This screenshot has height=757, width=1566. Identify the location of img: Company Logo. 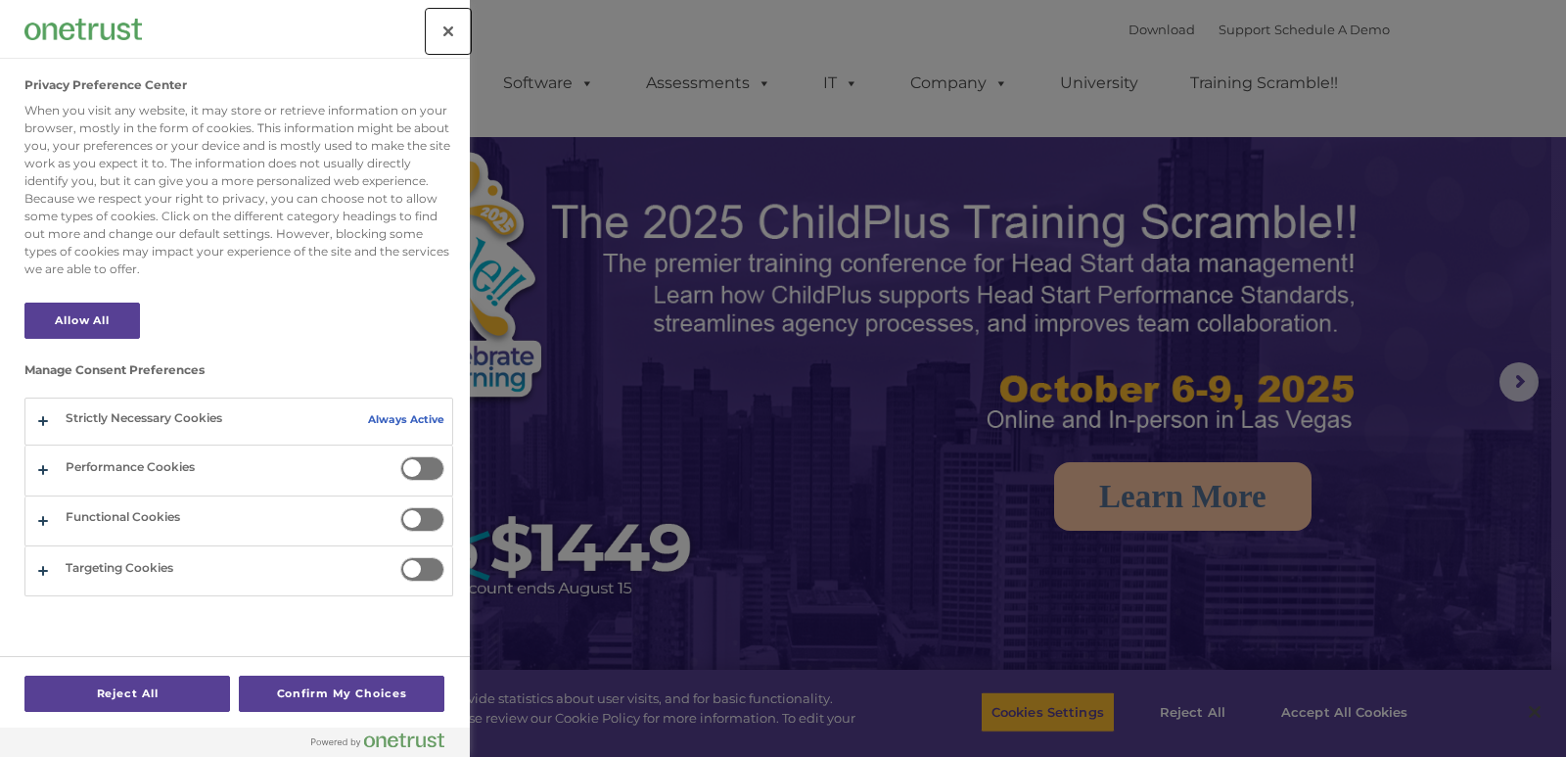
(83, 28).